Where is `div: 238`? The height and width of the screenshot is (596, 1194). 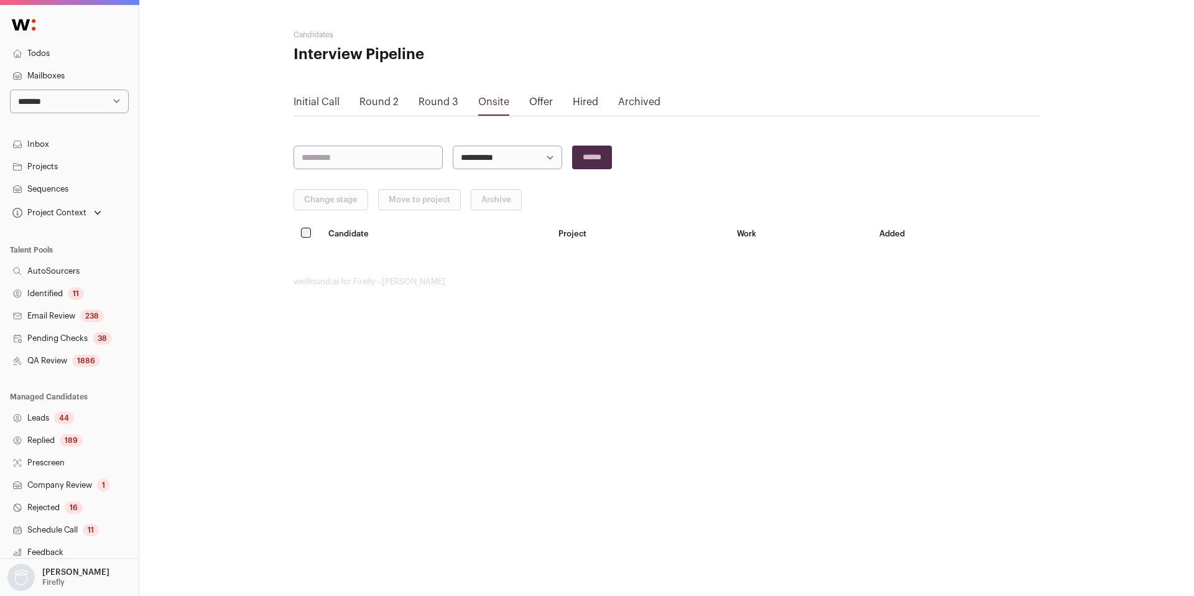 div: 238 is located at coordinates (92, 316).